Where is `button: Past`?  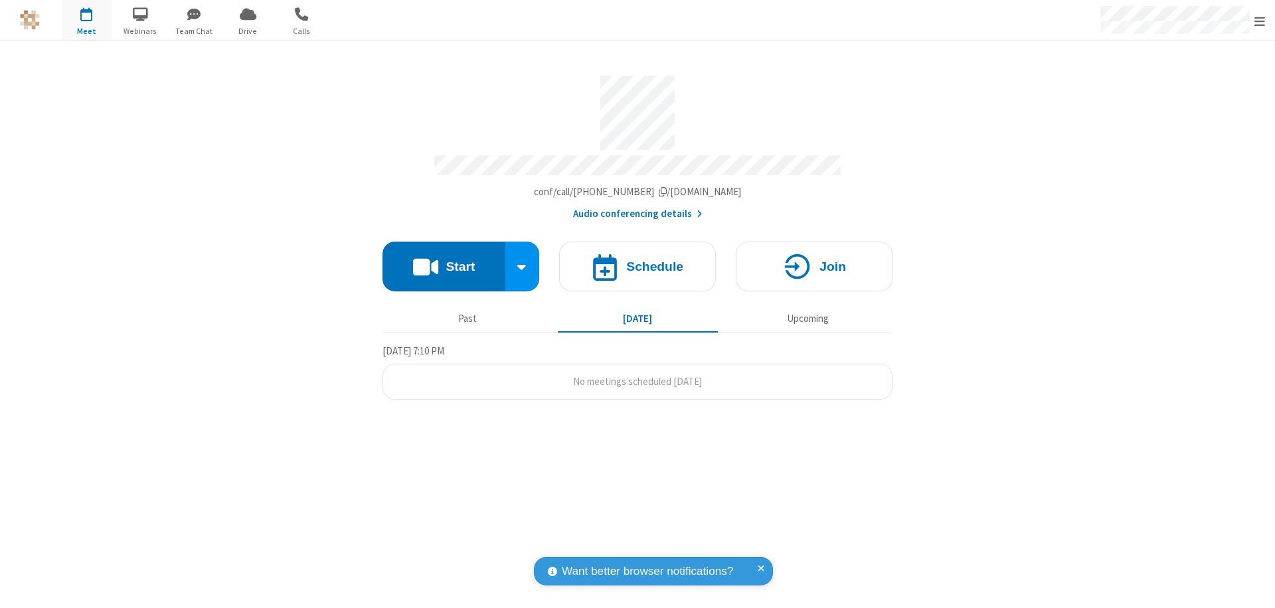
button: Past is located at coordinates (467, 319).